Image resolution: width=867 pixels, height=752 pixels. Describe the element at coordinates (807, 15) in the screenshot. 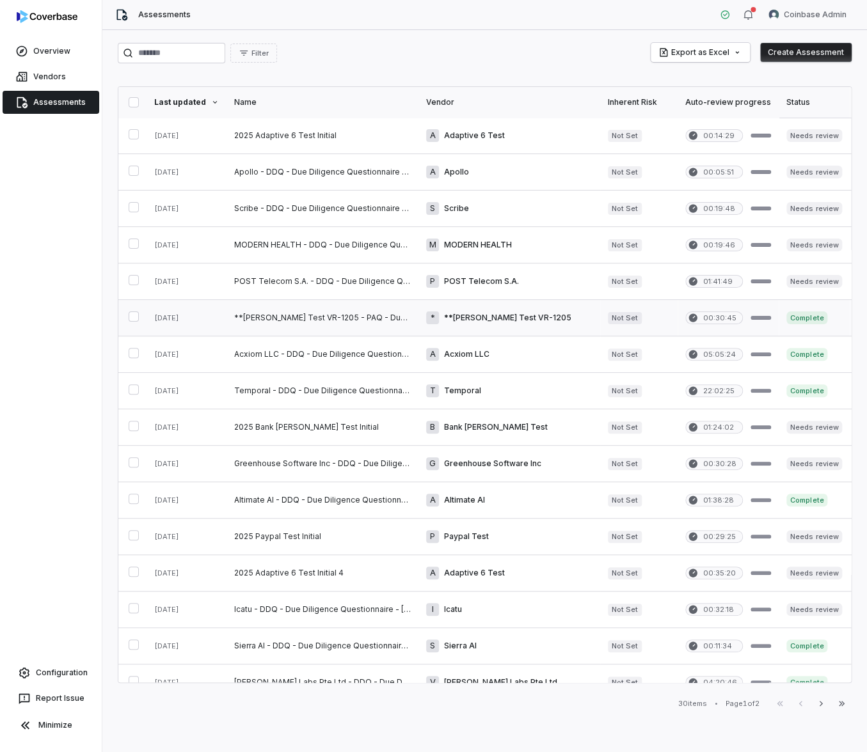

I see `button: Coinbase Admin avatarCoinbase Admin` at that location.